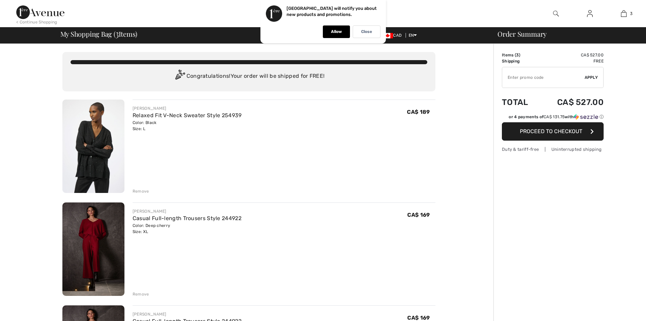 The width and height of the screenshot is (646, 321). Describe the element at coordinates (586, 117) in the screenshot. I see `img: Sezzle` at that location.